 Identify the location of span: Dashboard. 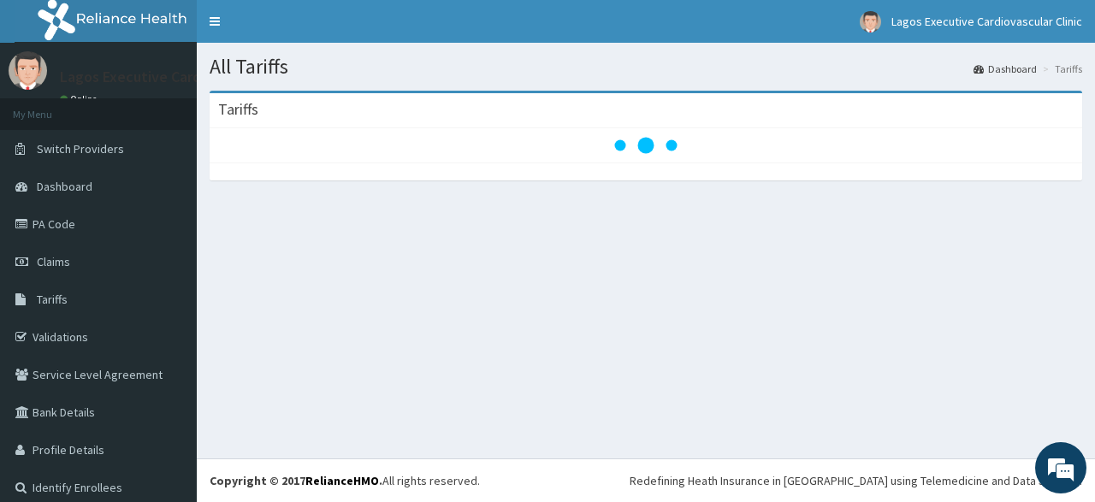
(64, 186).